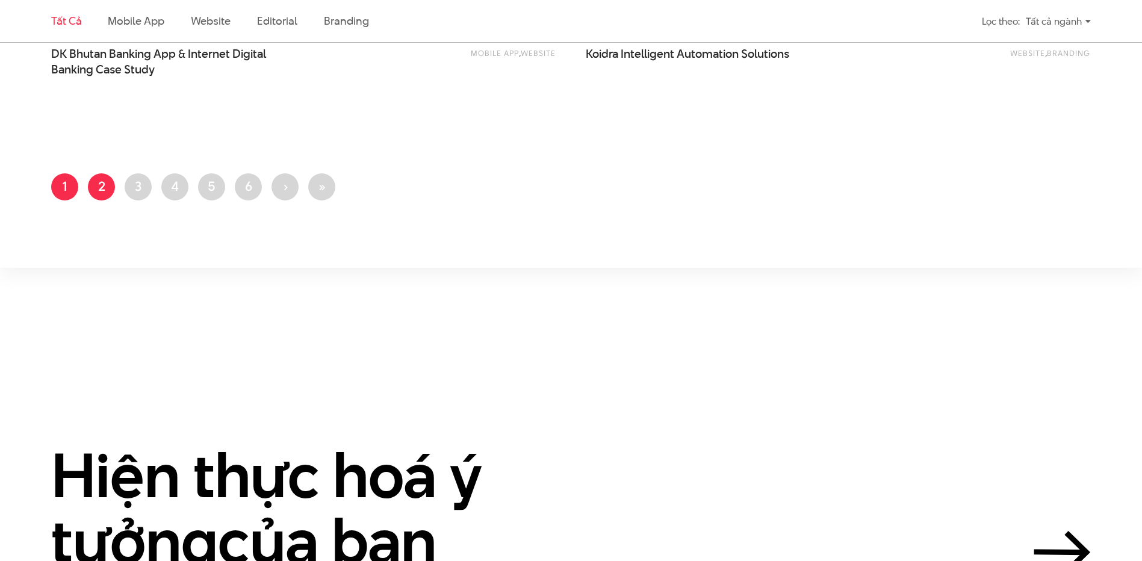  I want to click on div: Tất cả ngành, so click(1058, 21).